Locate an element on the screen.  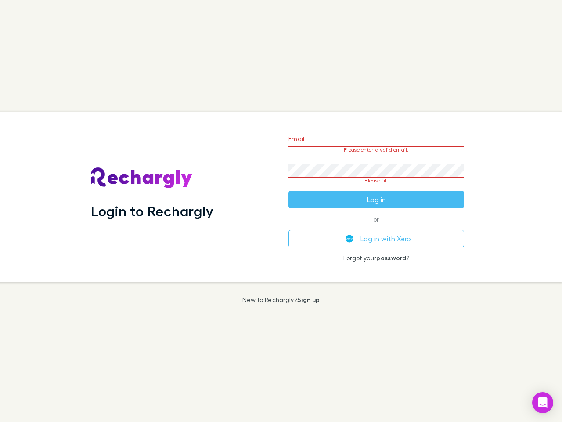
button: Log in with Xero is located at coordinates (377, 239).